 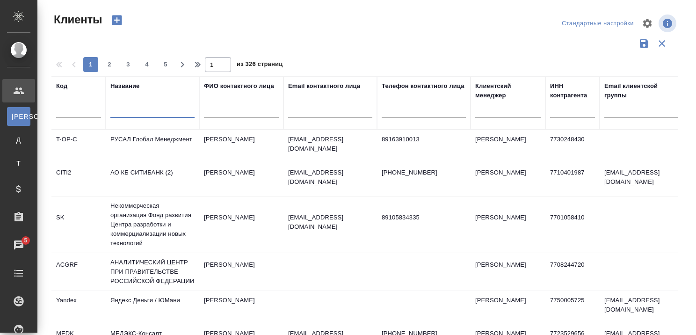 I want to click on div: ИНН контрагента, so click(x=573, y=91).